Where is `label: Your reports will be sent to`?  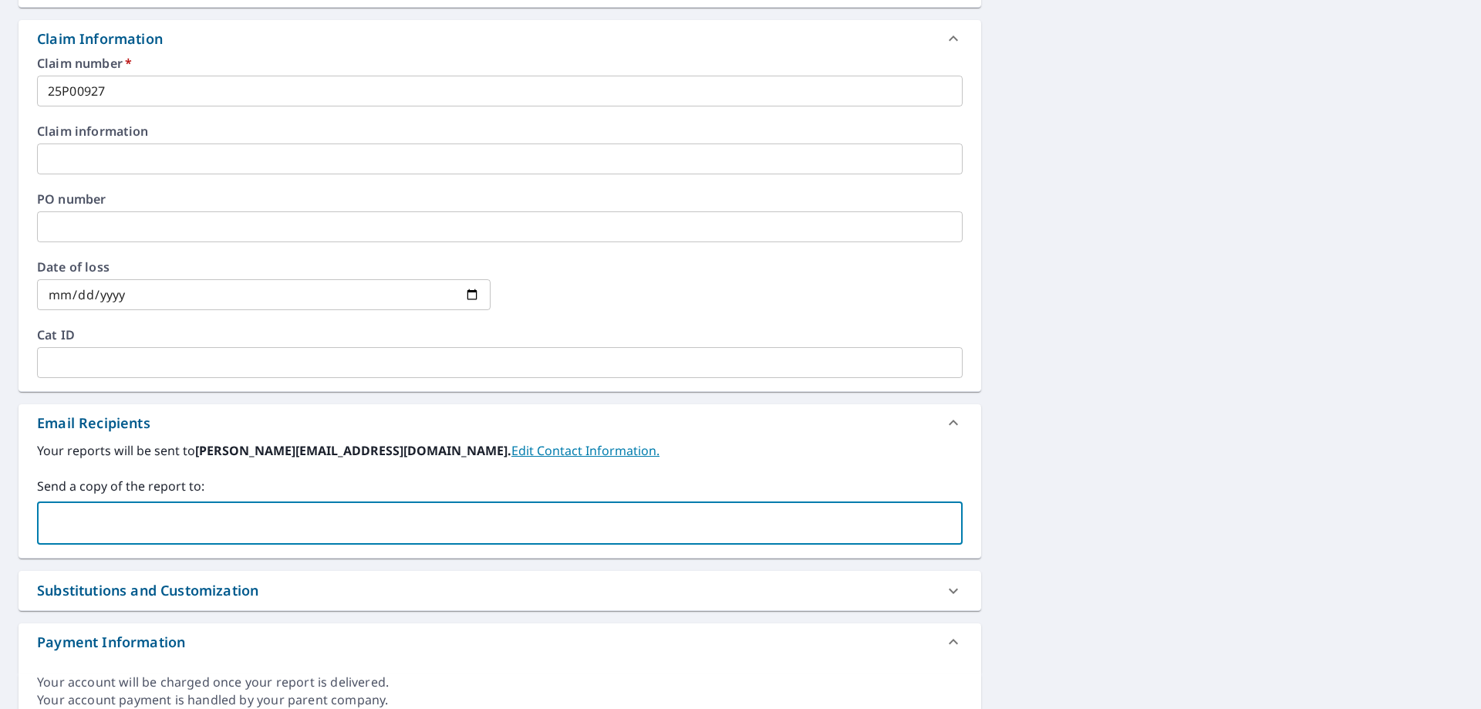 label: Your reports will be sent to is located at coordinates (500, 451).